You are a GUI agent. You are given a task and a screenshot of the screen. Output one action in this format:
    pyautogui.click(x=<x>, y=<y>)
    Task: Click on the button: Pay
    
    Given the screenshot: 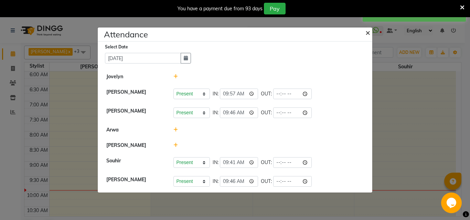 What is the action you would take?
    pyautogui.click(x=274, y=9)
    